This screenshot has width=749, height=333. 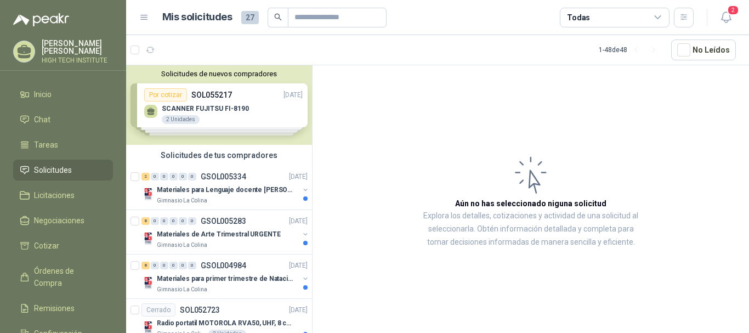 What do you see at coordinates (63, 120) in the screenshot?
I see `a: Chat` at bounding box center [63, 120].